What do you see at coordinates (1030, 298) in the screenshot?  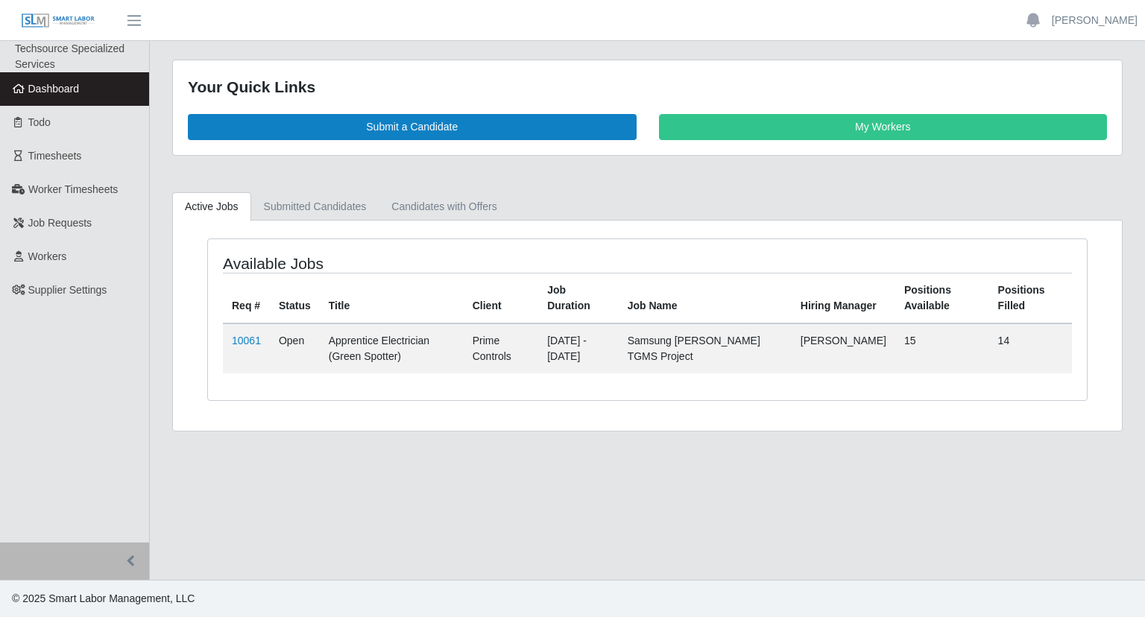 I see `th: Positions Filled` at bounding box center [1030, 298].